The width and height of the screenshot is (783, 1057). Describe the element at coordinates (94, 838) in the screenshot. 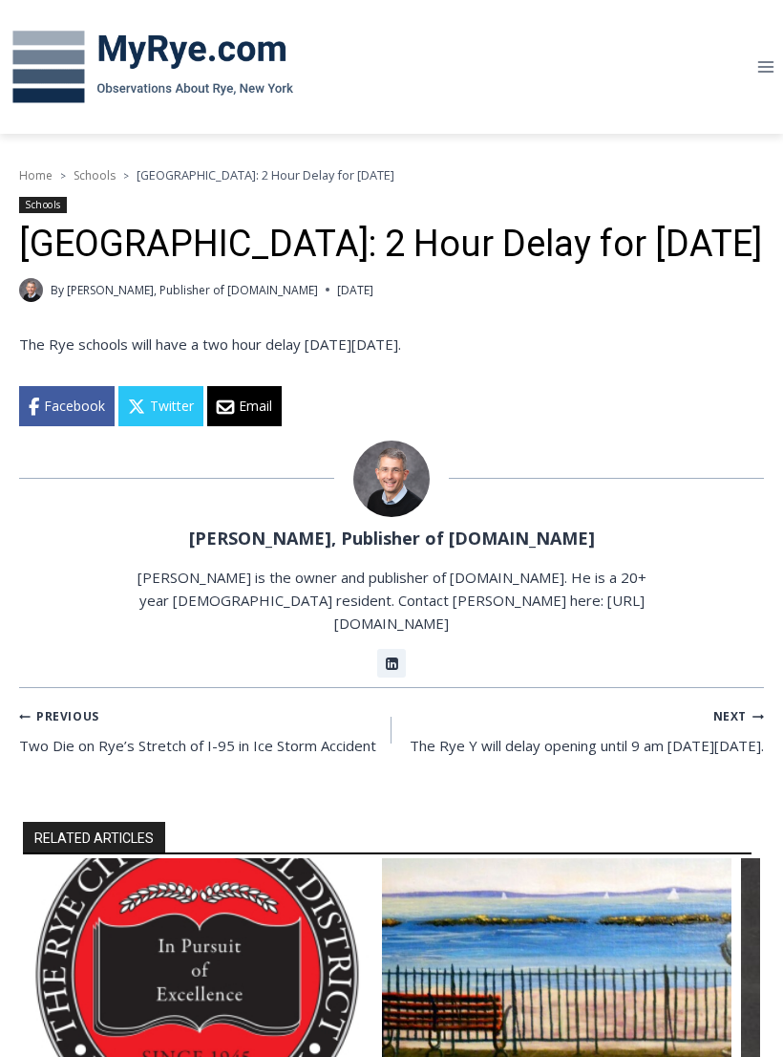

I see `h2: RELATED ARTICLES` at that location.